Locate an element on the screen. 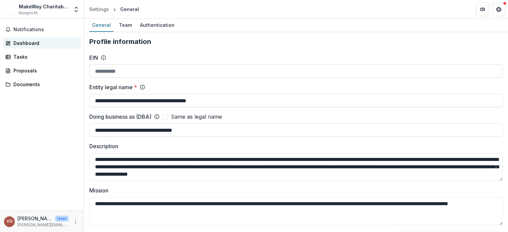 This screenshot has width=508, height=232. span: Nonprofit is located at coordinates (28, 13).